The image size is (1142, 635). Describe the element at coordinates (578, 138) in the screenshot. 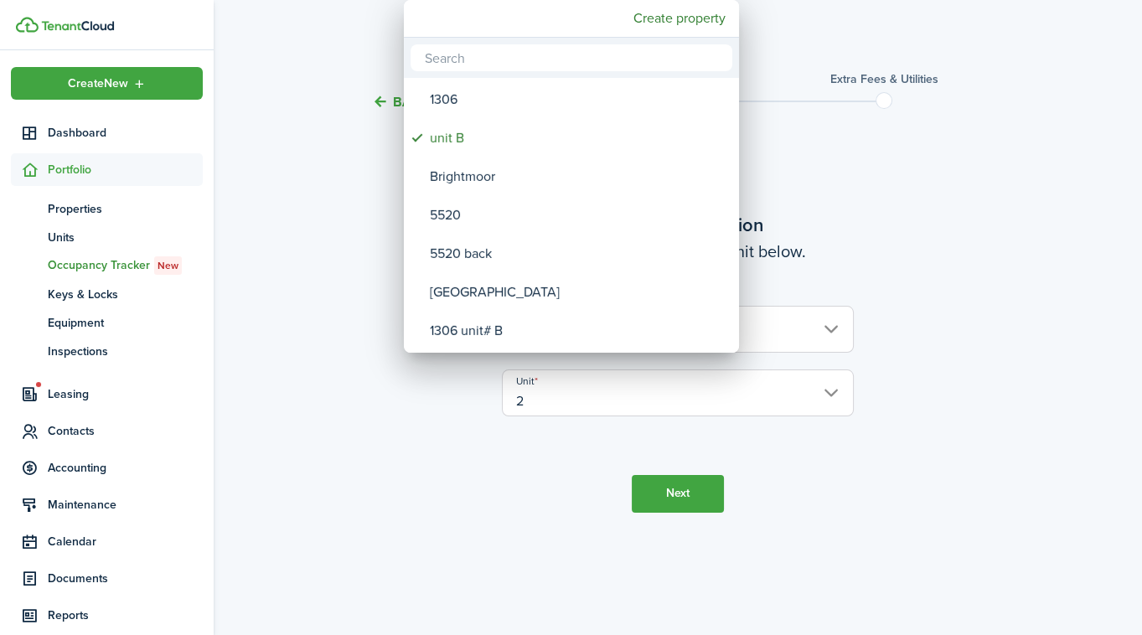

I see `div: unit B` at that location.